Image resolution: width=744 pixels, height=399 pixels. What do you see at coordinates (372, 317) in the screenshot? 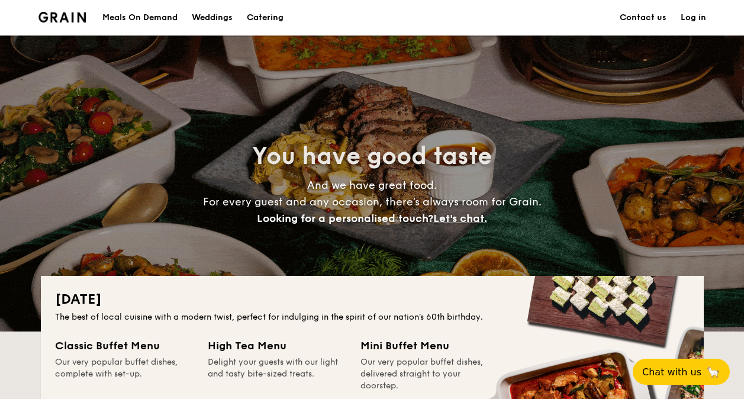
I see `div: The best of local cuisine with a modern twist, perfect for indulging in the spirit of our nation’...` at bounding box center [372, 317].